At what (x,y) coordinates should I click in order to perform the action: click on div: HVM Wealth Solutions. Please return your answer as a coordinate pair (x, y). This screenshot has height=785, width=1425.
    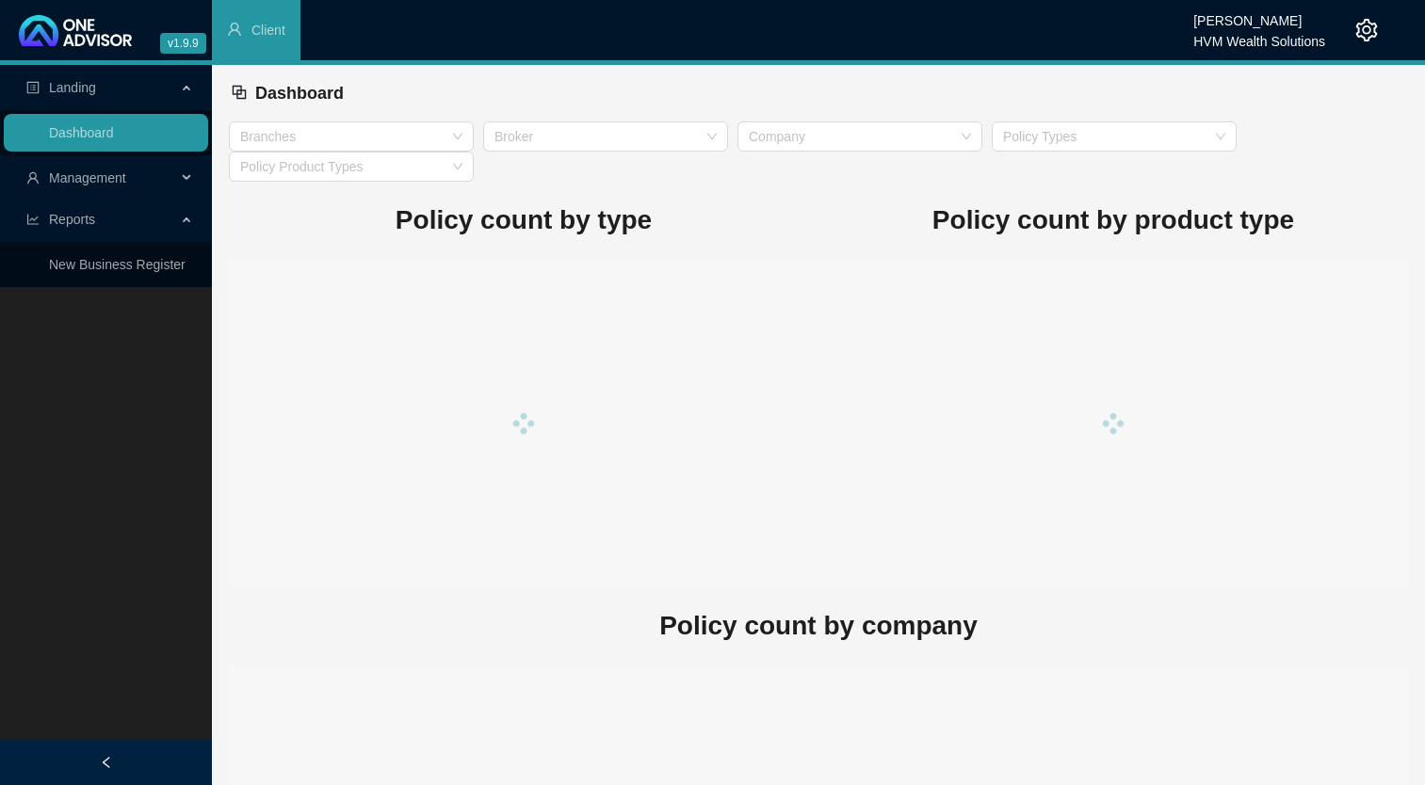
    Looking at the image, I should click on (1259, 36).